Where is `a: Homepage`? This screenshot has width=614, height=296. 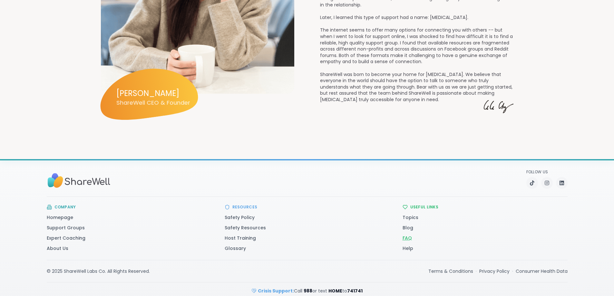 a: Homepage is located at coordinates (60, 217).